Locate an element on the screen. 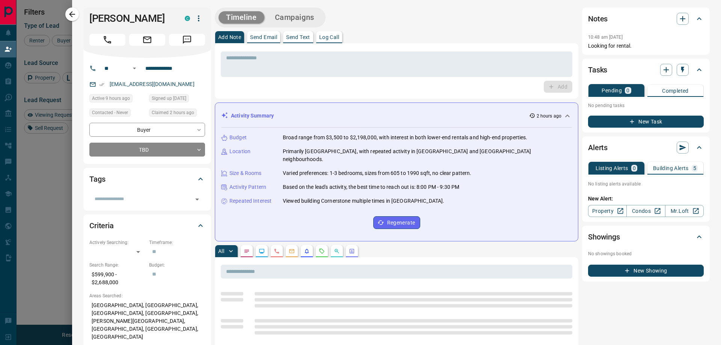 The image size is (721, 345). div: Sat Sep 13 2025 is located at coordinates (177, 114).